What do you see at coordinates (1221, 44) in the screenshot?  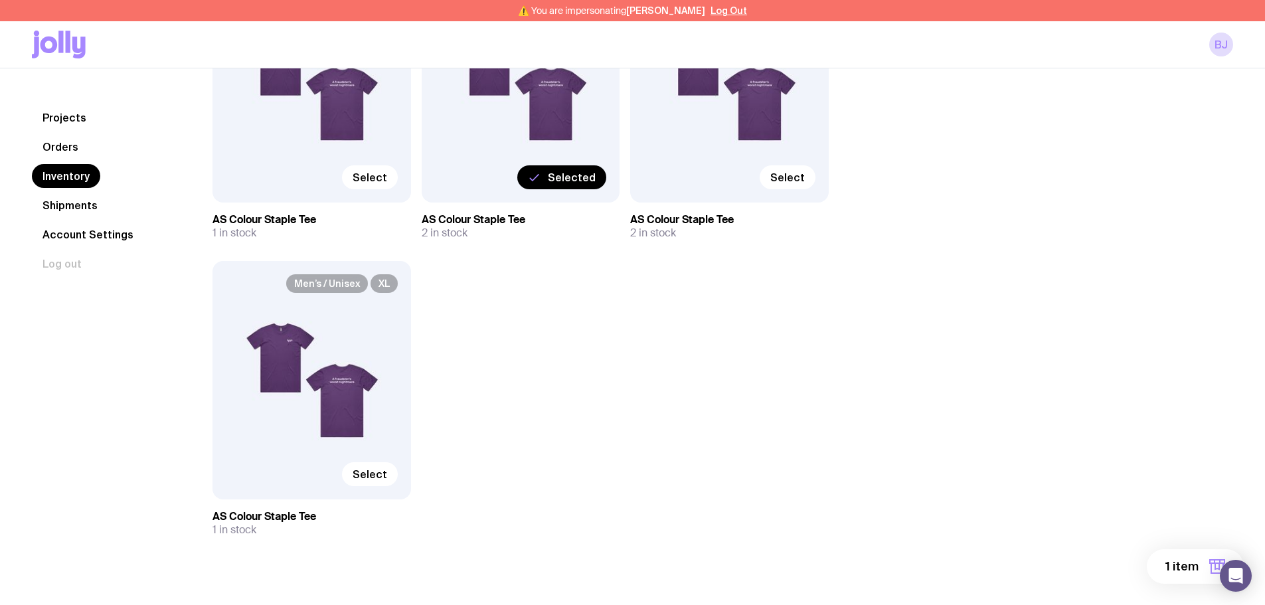 I see `a: BJ` at bounding box center [1221, 44].